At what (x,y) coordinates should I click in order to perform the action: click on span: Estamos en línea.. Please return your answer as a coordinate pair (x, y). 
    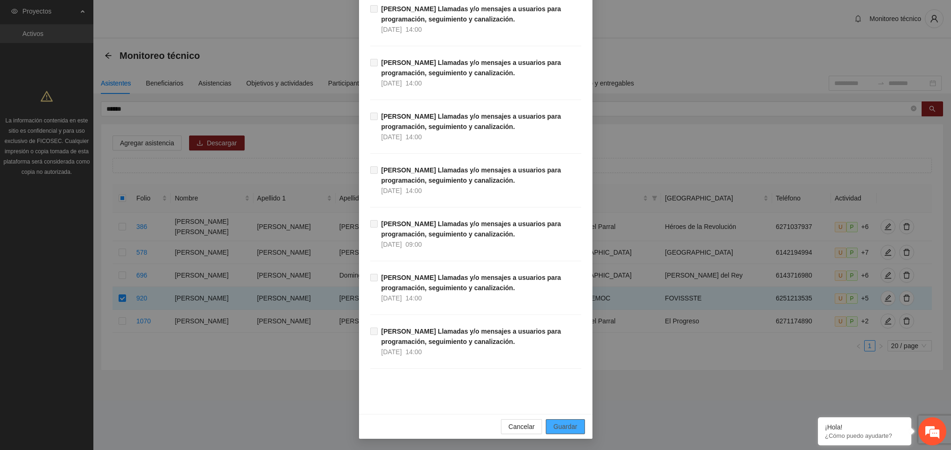
    Looking at the image, I should click on (92, 172).